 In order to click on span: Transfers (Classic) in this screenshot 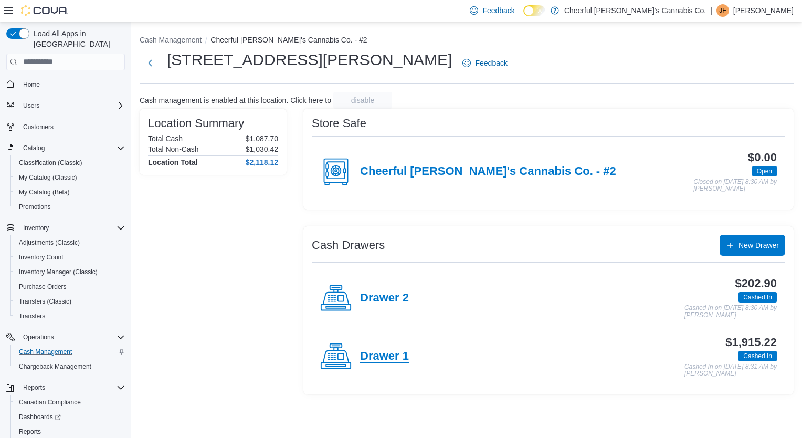, I will do `click(45, 301)`.